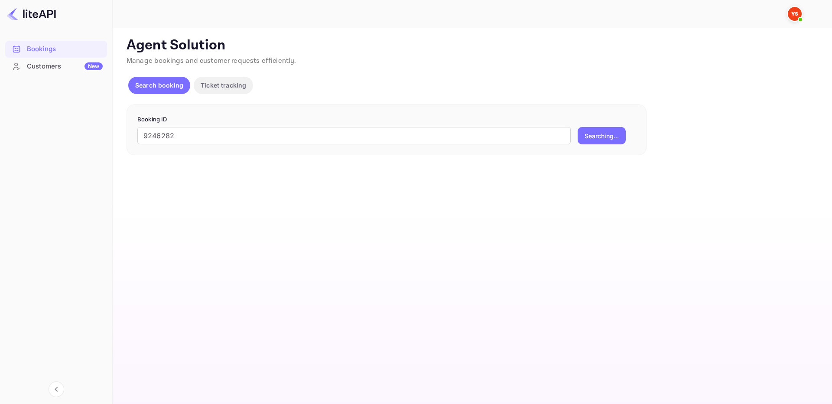 The image size is (832, 404). Describe the element at coordinates (56, 66) in the screenshot. I see `a: CustomersNew` at that location.